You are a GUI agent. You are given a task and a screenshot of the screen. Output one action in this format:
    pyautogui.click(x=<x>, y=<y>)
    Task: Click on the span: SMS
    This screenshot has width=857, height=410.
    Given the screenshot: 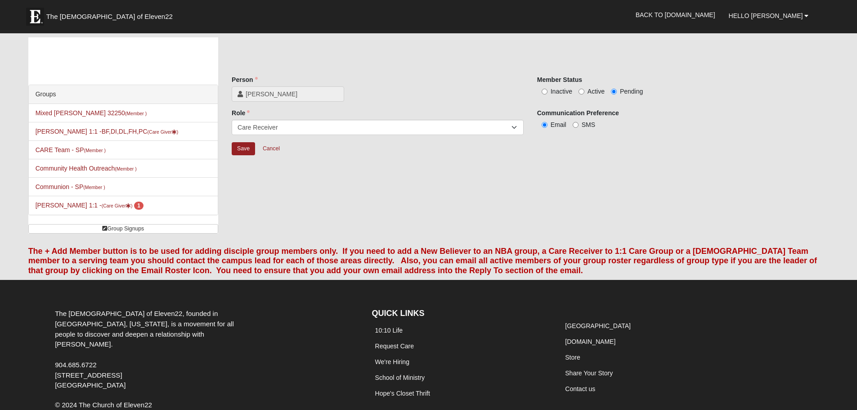 What is the action you would take?
    pyautogui.click(x=589, y=125)
    